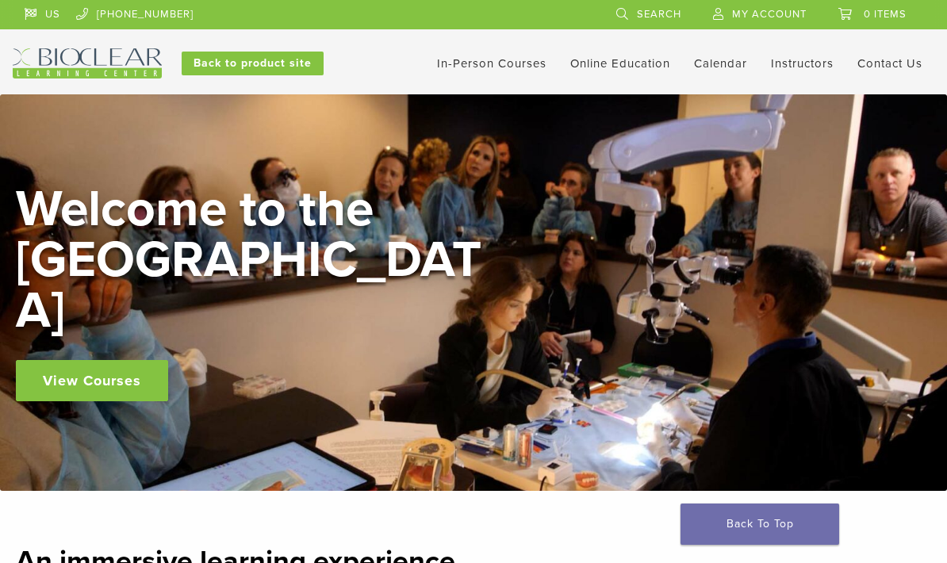 This screenshot has height=563, width=947. Describe the element at coordinates (760, 524) in the screenshot. I see `a: Back To Top` at that location.